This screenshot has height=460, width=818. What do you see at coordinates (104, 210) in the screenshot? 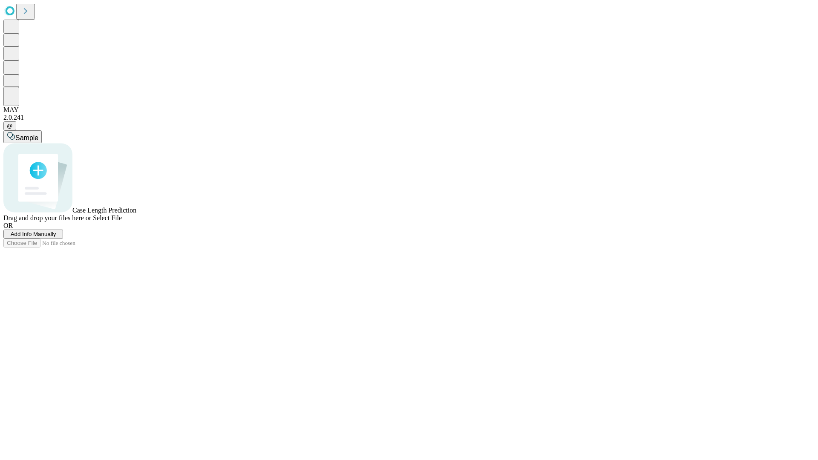
I see `span: Case Length Prediction` at bounding box center [104, 210].